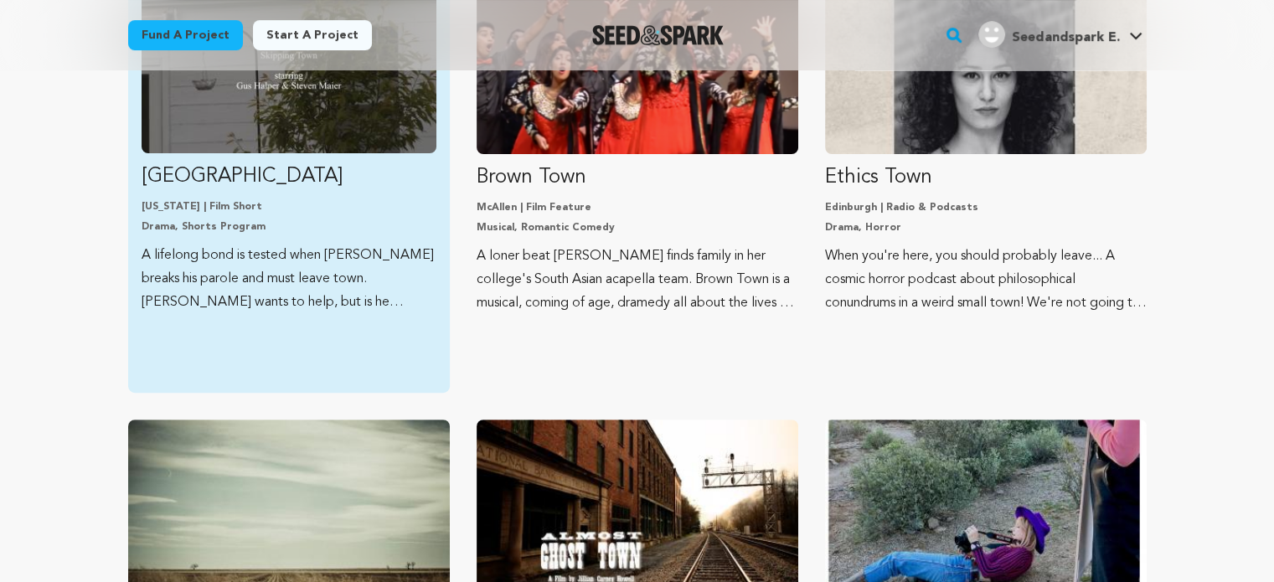 The image size is (1274, 582). What do you see at coordinates (1060, 33) in the screenshot?
I see `a: Seedandspark E.'s Profile` at bounding box center [1060, 33].